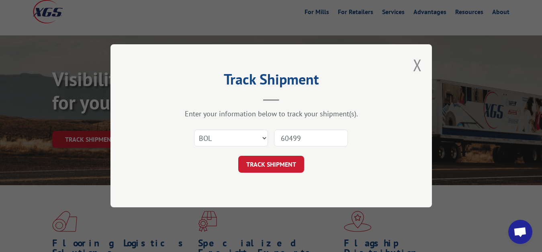  What do you see at coordinates (271, 164) in the screenshot?
I see `button: TRACK SHIPMENT` at bounding box center [271, 164].